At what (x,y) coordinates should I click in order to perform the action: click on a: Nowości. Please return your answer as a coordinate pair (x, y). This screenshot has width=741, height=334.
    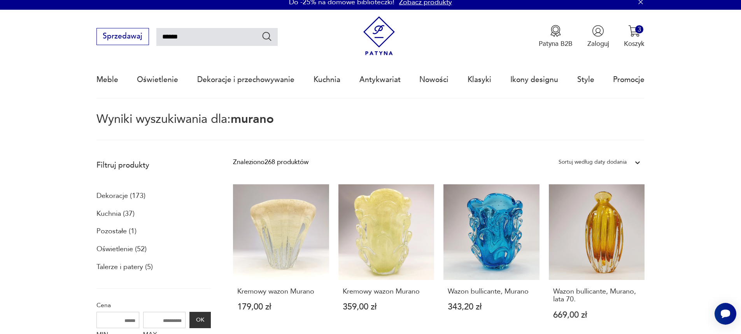
    Looking at the image, I should click on (434, 80).